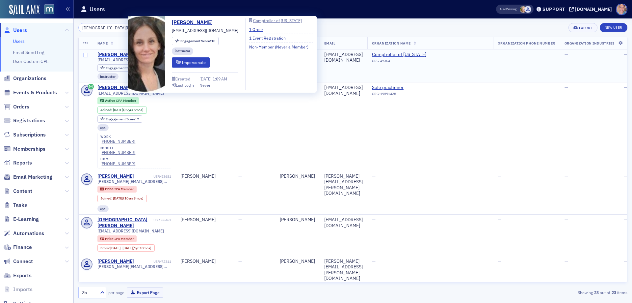  I want to click on div: home, so click(118, 159).